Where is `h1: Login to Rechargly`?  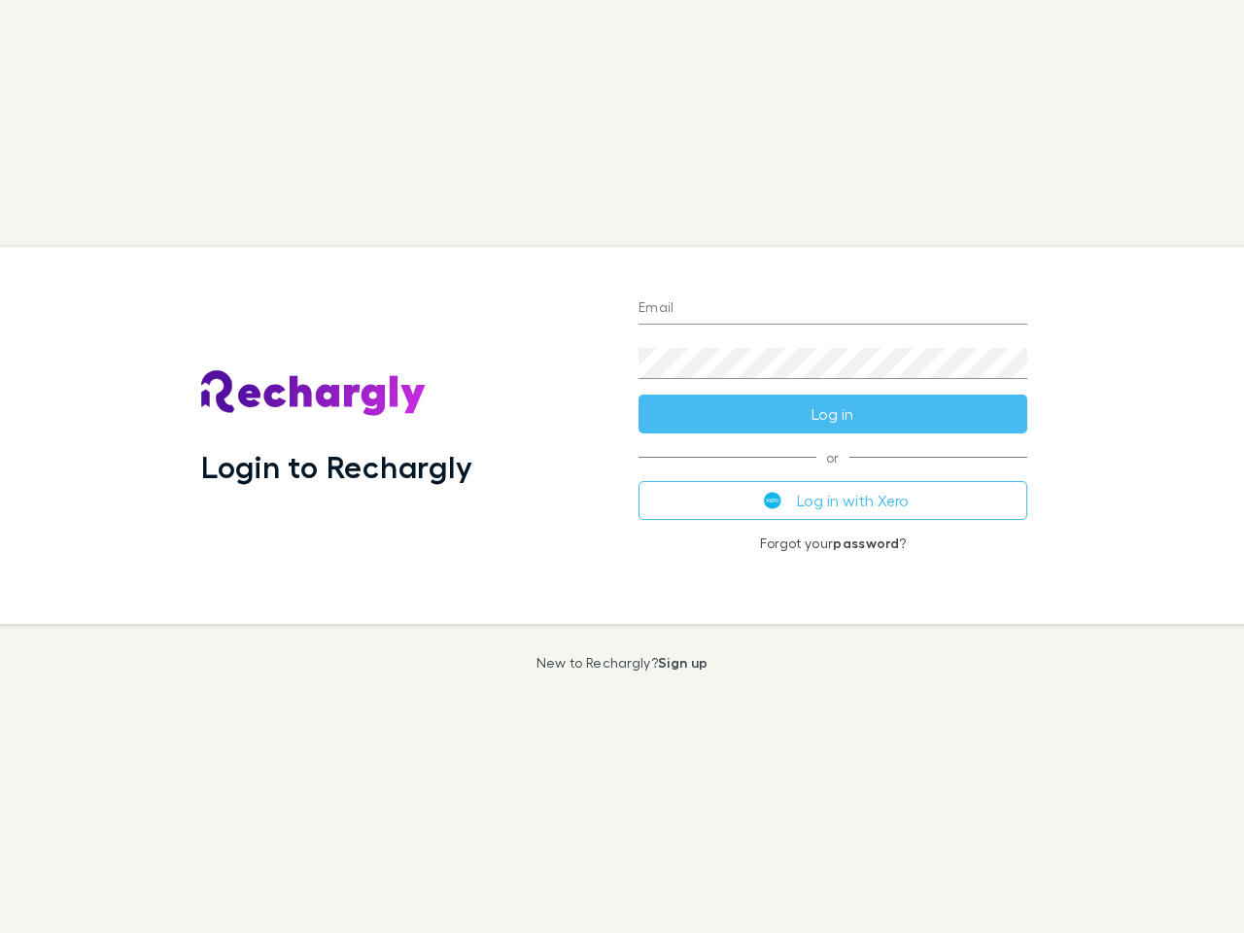 h1: Login to Rechargly is located at coordinates (336, 466).